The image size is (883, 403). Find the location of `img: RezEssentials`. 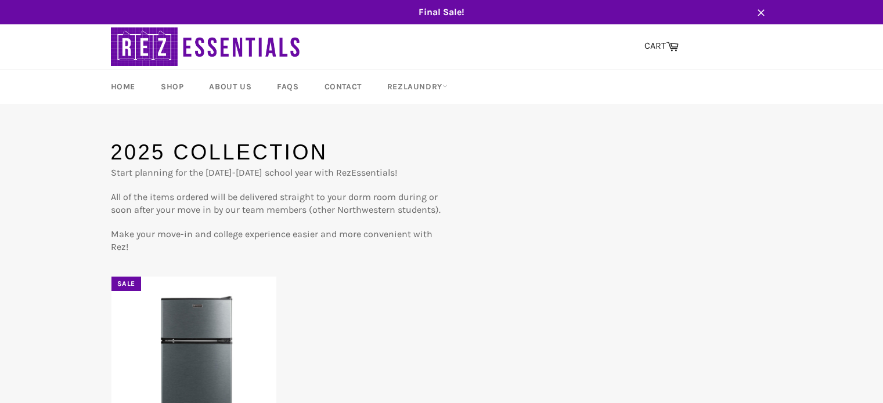

img: RezEssentials is located at coordinates (207, 46).